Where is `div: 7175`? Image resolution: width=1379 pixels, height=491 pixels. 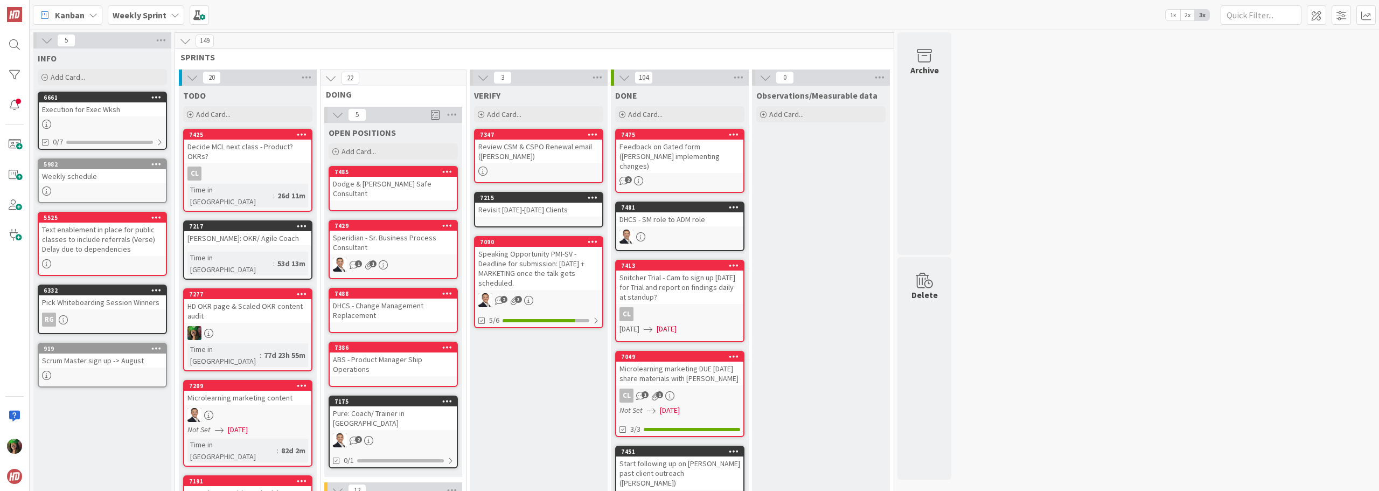
div: 7175 is located at coordinates (395, 401).